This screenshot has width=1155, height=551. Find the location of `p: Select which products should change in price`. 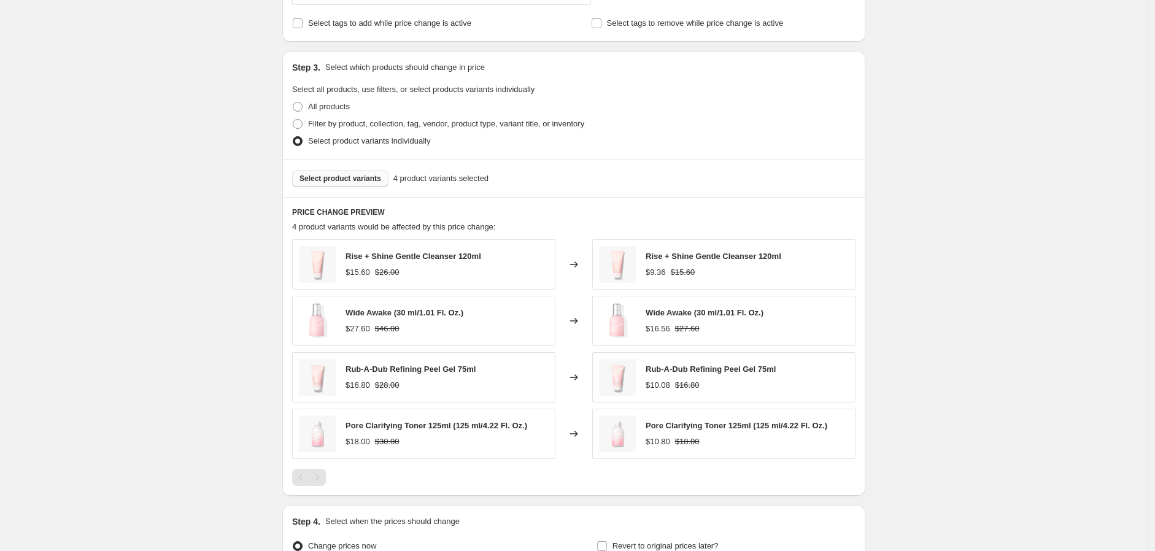

p: Select which products should change in price is located at coordinates (405, 68).